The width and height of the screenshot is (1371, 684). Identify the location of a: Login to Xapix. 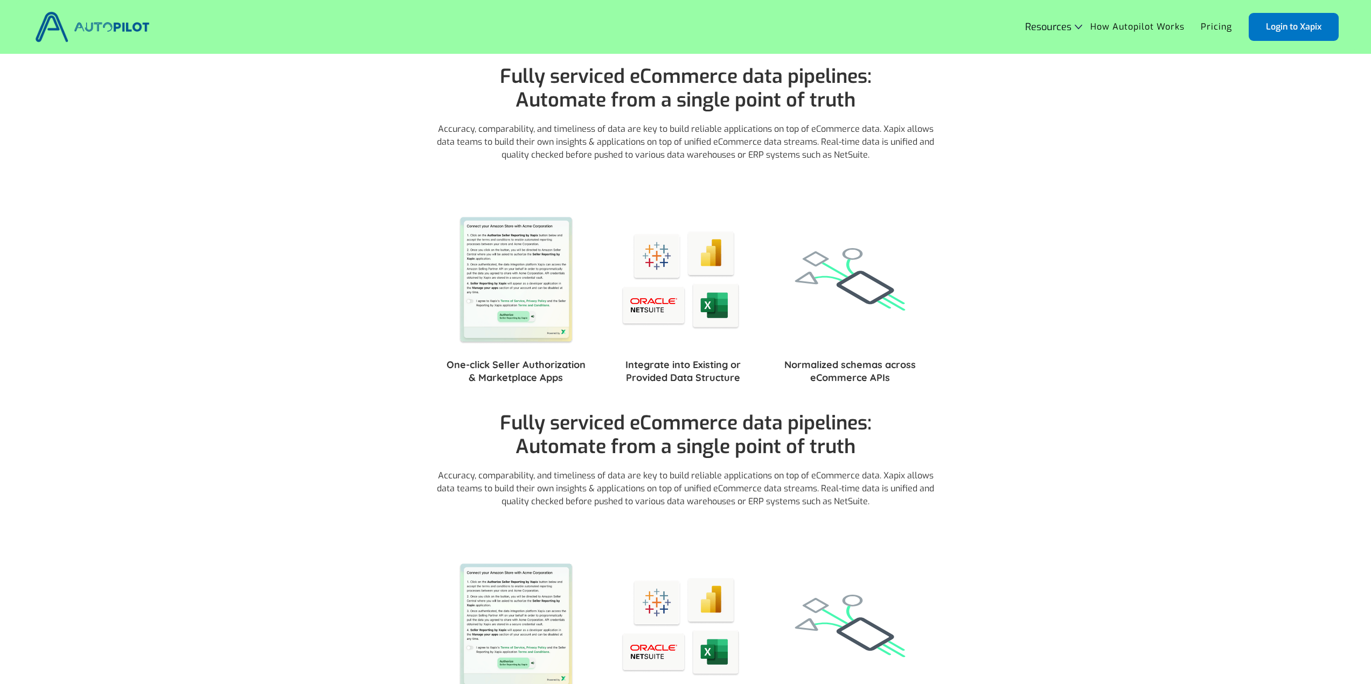
(1293, 27).